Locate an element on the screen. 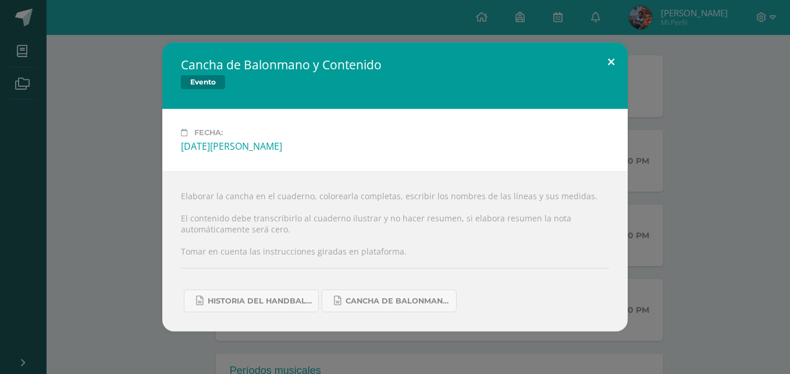 The height and width of the screenshot is (374, 790). a: Historia del handball.docx is located at coordinates (251, 300).